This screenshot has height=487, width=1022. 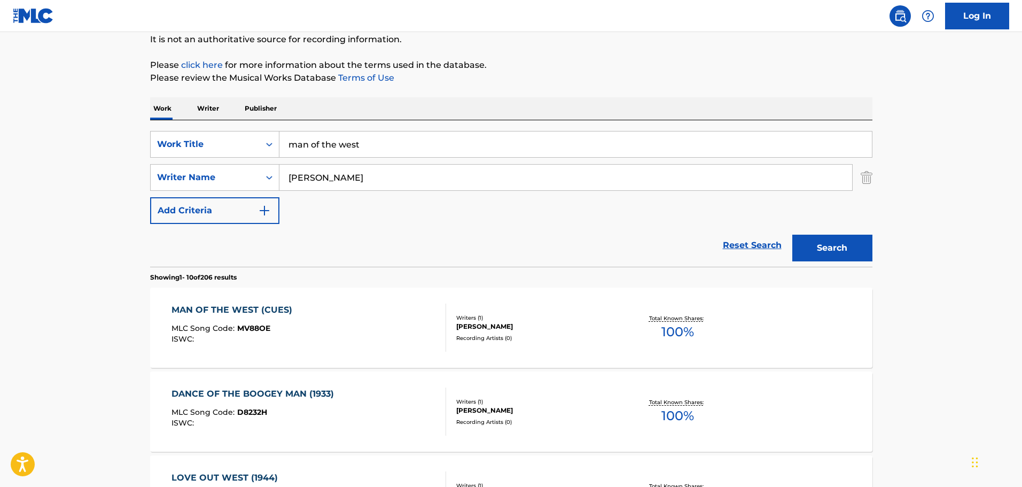 I want to click on img: help, so click(x=928, y=16).